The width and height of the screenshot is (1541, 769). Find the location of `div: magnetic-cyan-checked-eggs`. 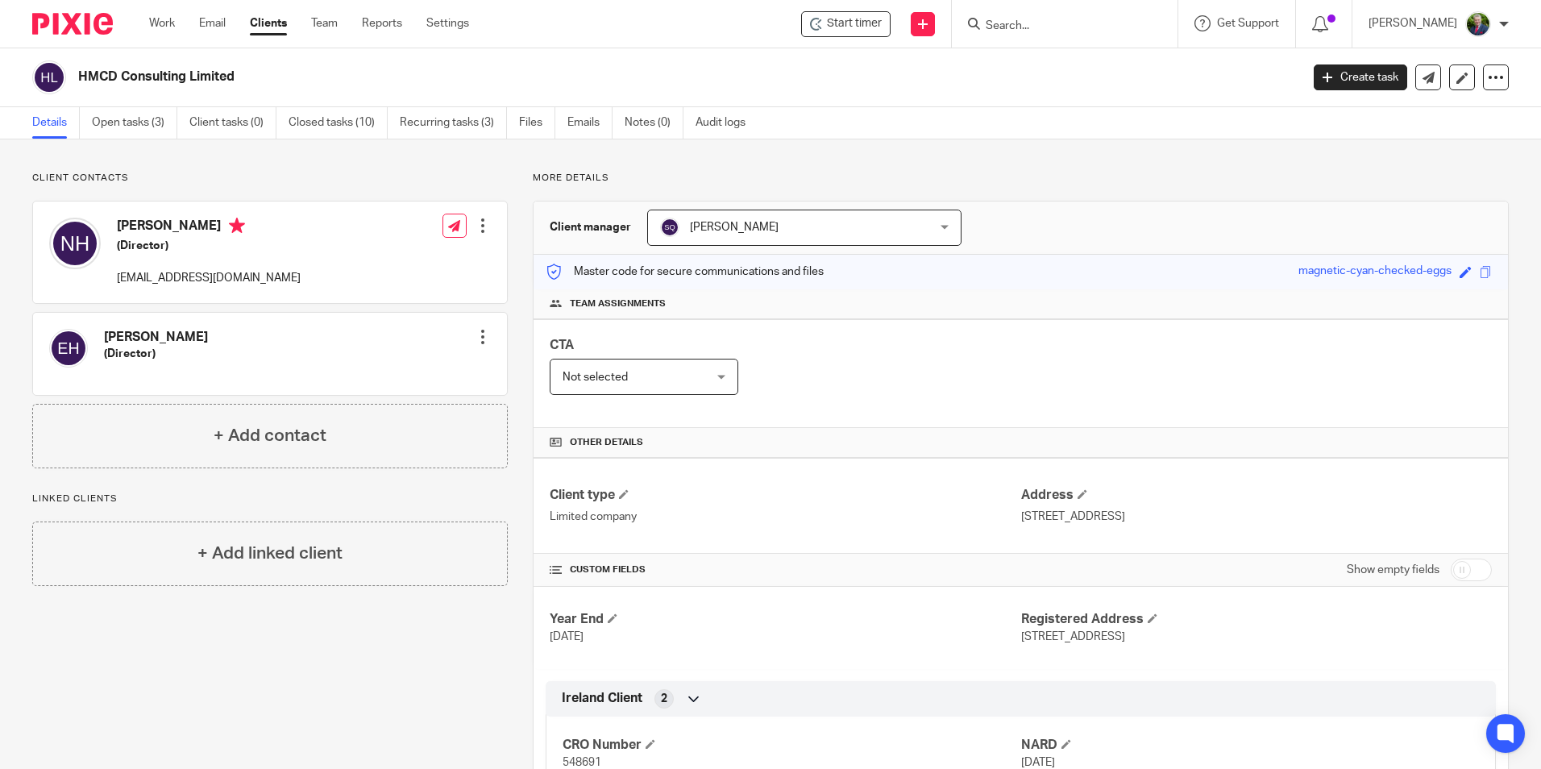

div: magnetic-cyan-checked-eggs is located at coordinates (1375, 272).